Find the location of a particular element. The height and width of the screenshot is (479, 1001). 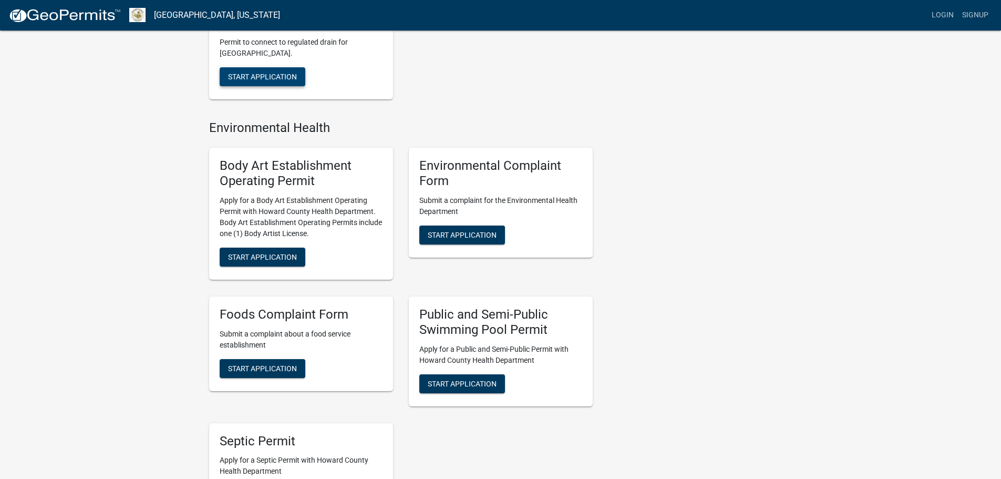

h5: Public and Semi-Public Swimming Pool Permit is located at coordinates (501, 322).